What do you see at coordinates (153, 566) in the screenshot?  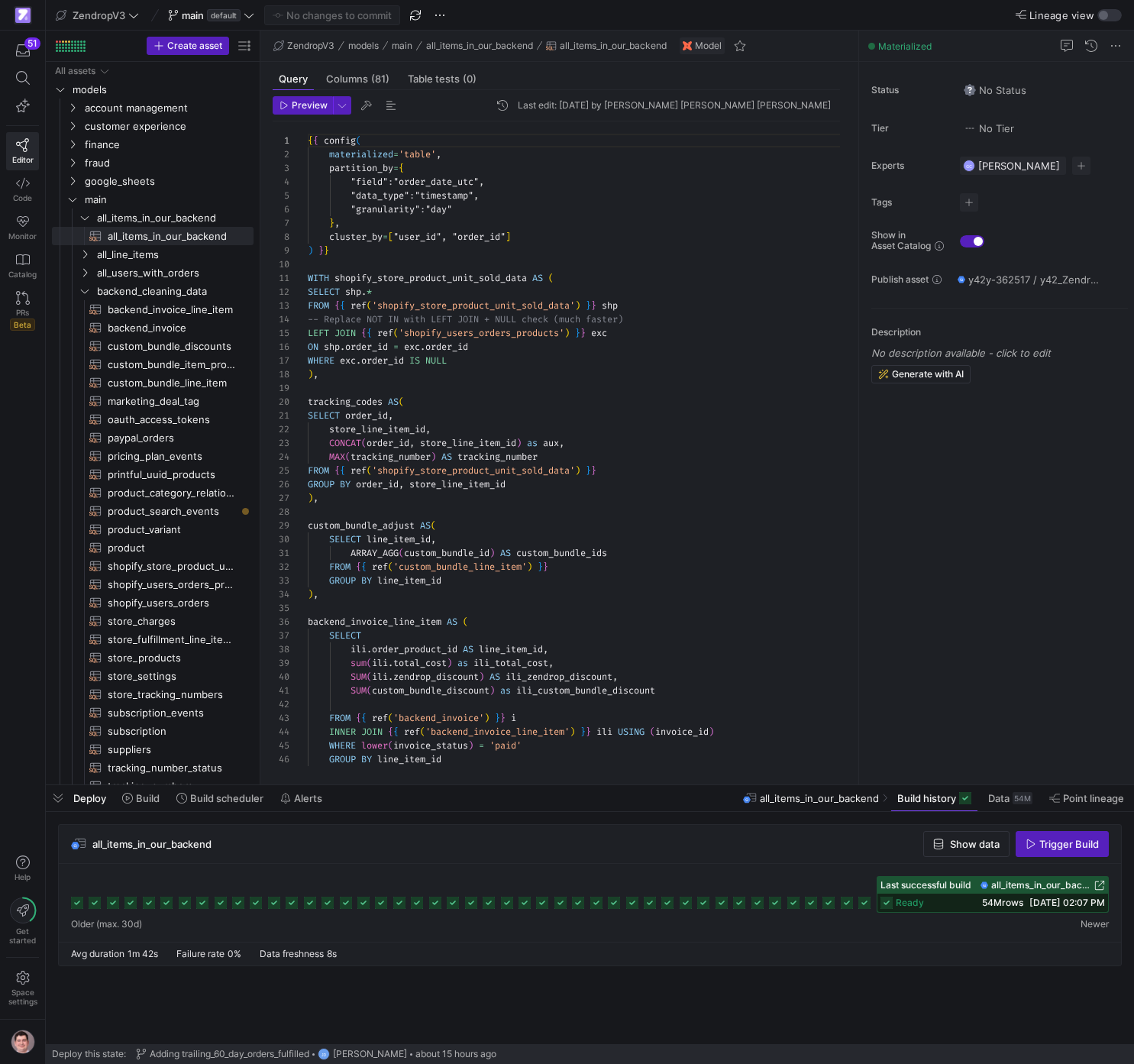 I see `a: shopify_store_product_unit_sold_data​​​​​​​​​​` at bounding box center [153, 566].